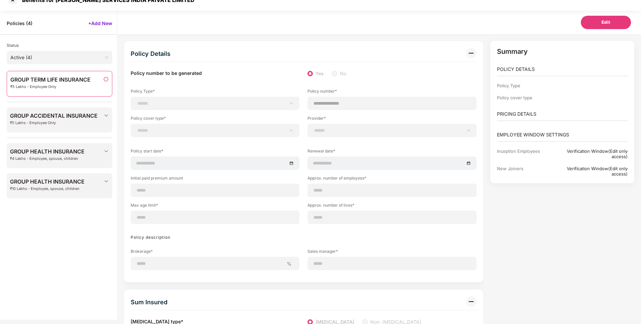 The width and height of the screenshot is (641, 324). What do you see at coordinates (391, 119) in the screenshot?
I see `label: Provider*` at bounding box center [391, 119].